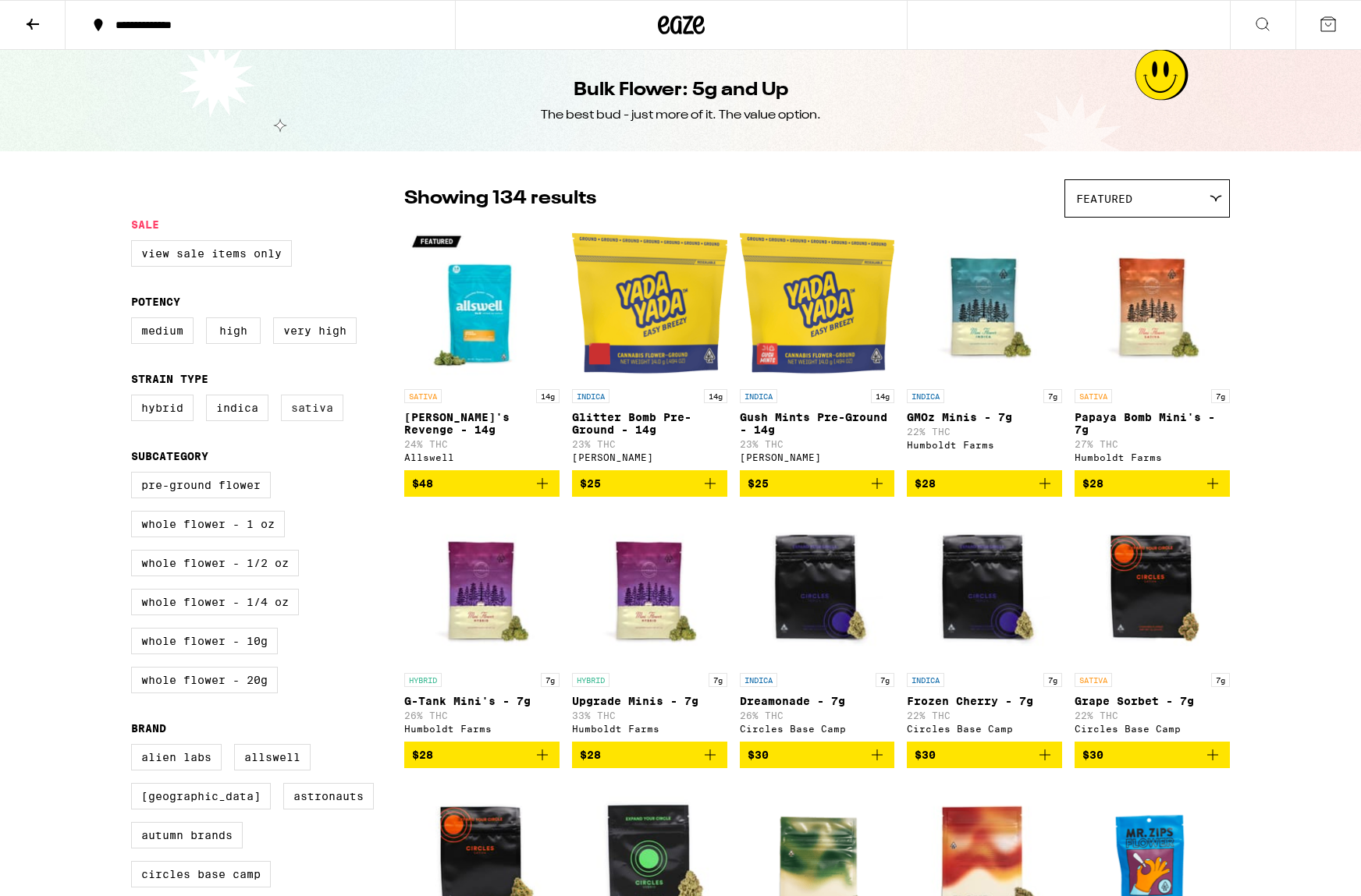  I want to click on p: Grape Sorbet - 7g, so click(1152, 701).